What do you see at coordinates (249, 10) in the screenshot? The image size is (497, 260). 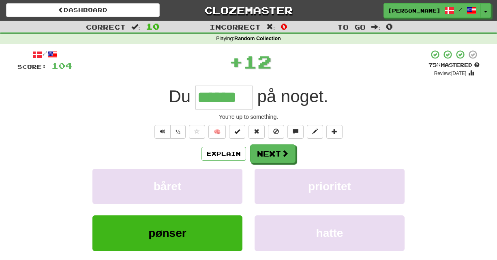 I see `a: Clozemaster` at bounding box center [249, 10].